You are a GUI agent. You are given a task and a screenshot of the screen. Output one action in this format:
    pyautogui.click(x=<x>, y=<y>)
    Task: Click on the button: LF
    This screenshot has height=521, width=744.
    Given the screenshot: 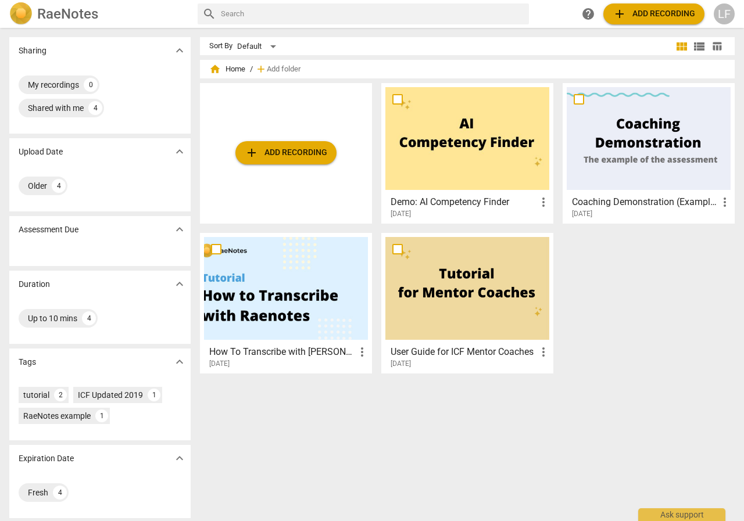 What is the action you would take?
    pyautogui.click(x=724, y=14)
    